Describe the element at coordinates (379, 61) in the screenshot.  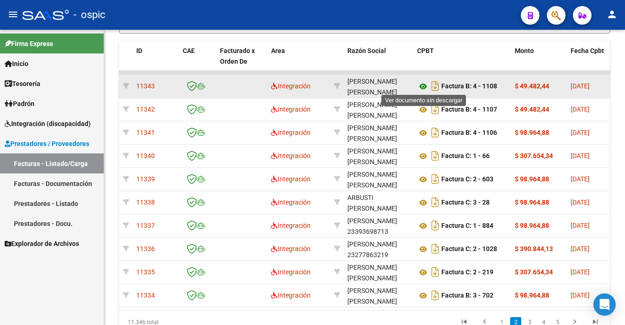
I see `datatable-header-cell: Razón Social` at that location.